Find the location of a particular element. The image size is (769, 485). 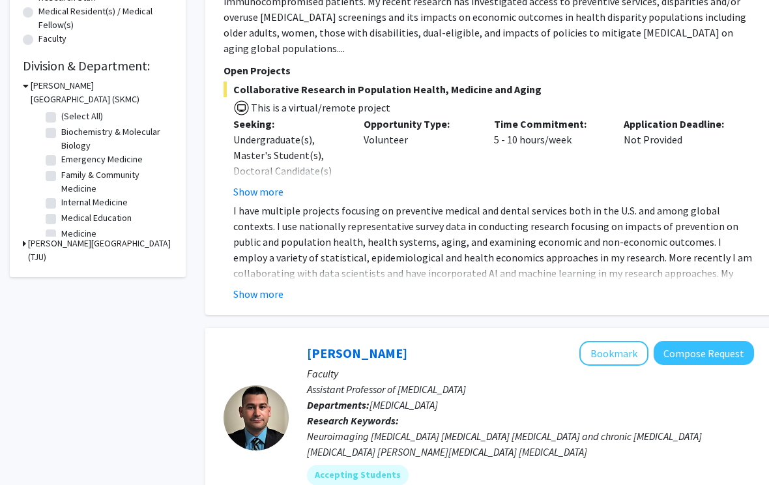

p: Time Commitment: is located at coordinates (549, 124).